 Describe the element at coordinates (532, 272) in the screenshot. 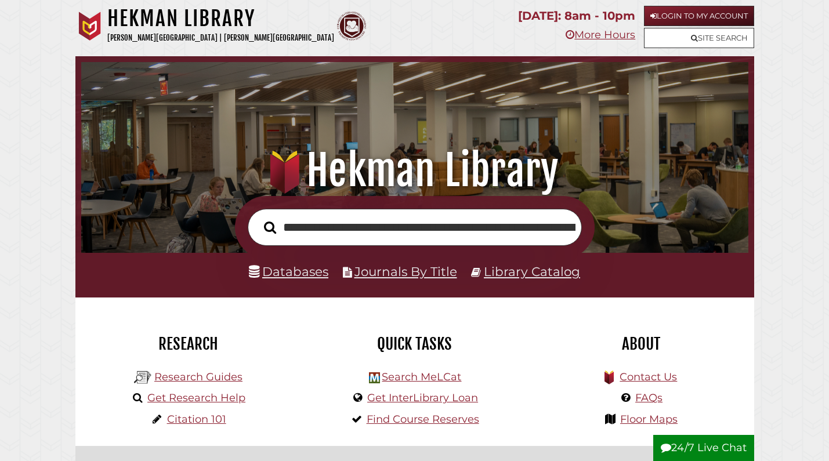

I see `a: Library Catalog` at that location.